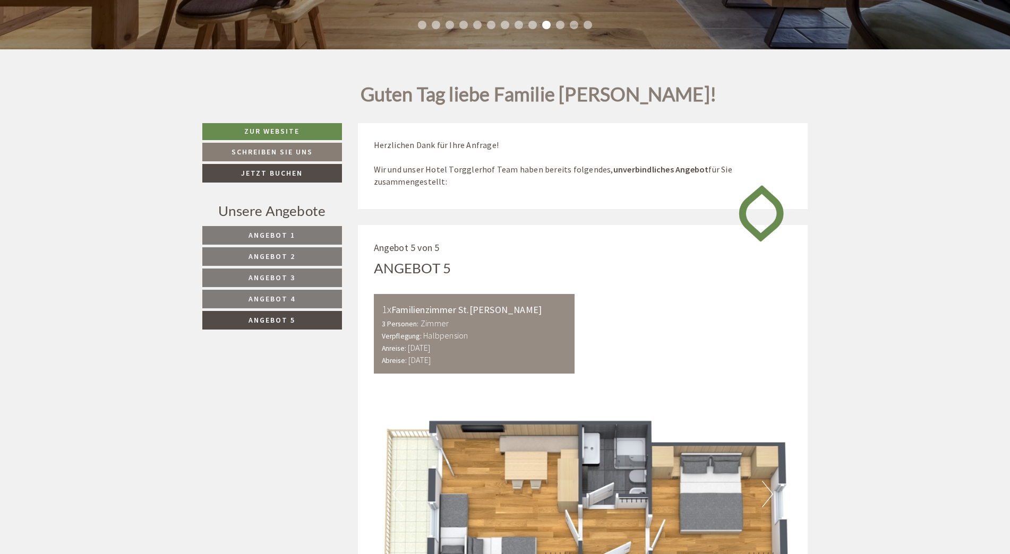  Describe the element at coordinates (398, 494) in the screenshot. I see `button: Previous` at that location.